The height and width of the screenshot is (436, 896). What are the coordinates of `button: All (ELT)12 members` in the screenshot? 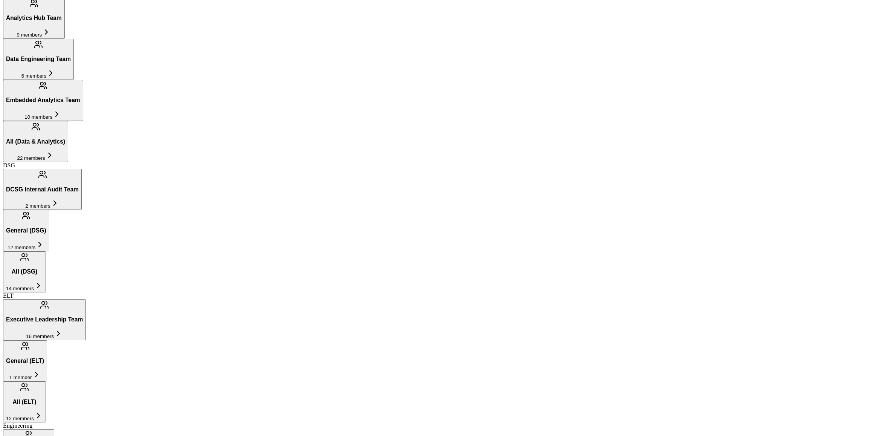 It's located at (24, 401).